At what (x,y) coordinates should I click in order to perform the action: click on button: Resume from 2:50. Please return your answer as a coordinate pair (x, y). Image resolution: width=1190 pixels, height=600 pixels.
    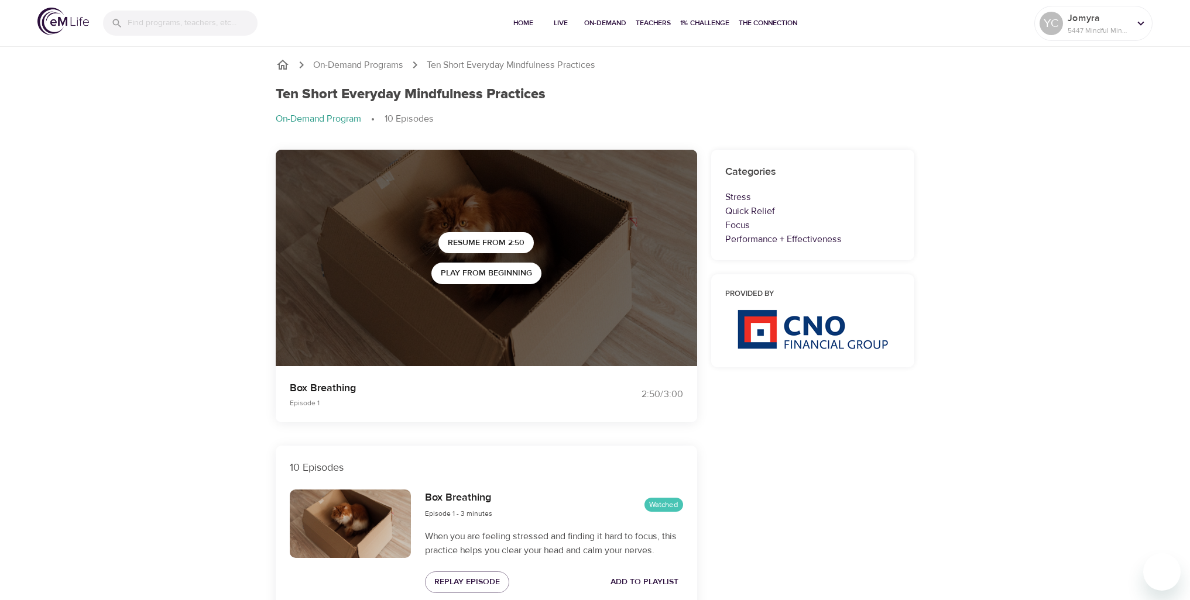
    Looking at the image, I should click on (486, 243).